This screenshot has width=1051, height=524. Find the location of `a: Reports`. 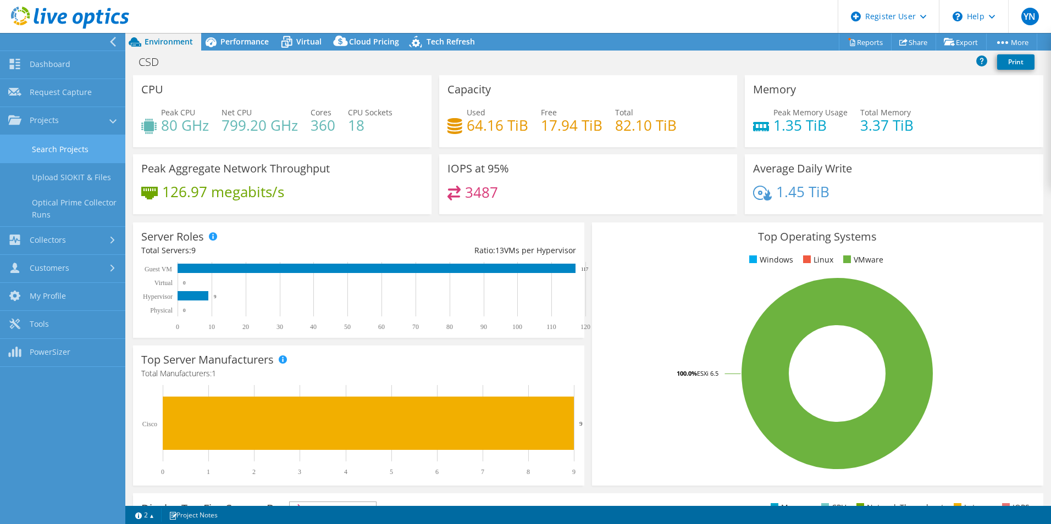

a: Reports is located at coordinates (865, 42).